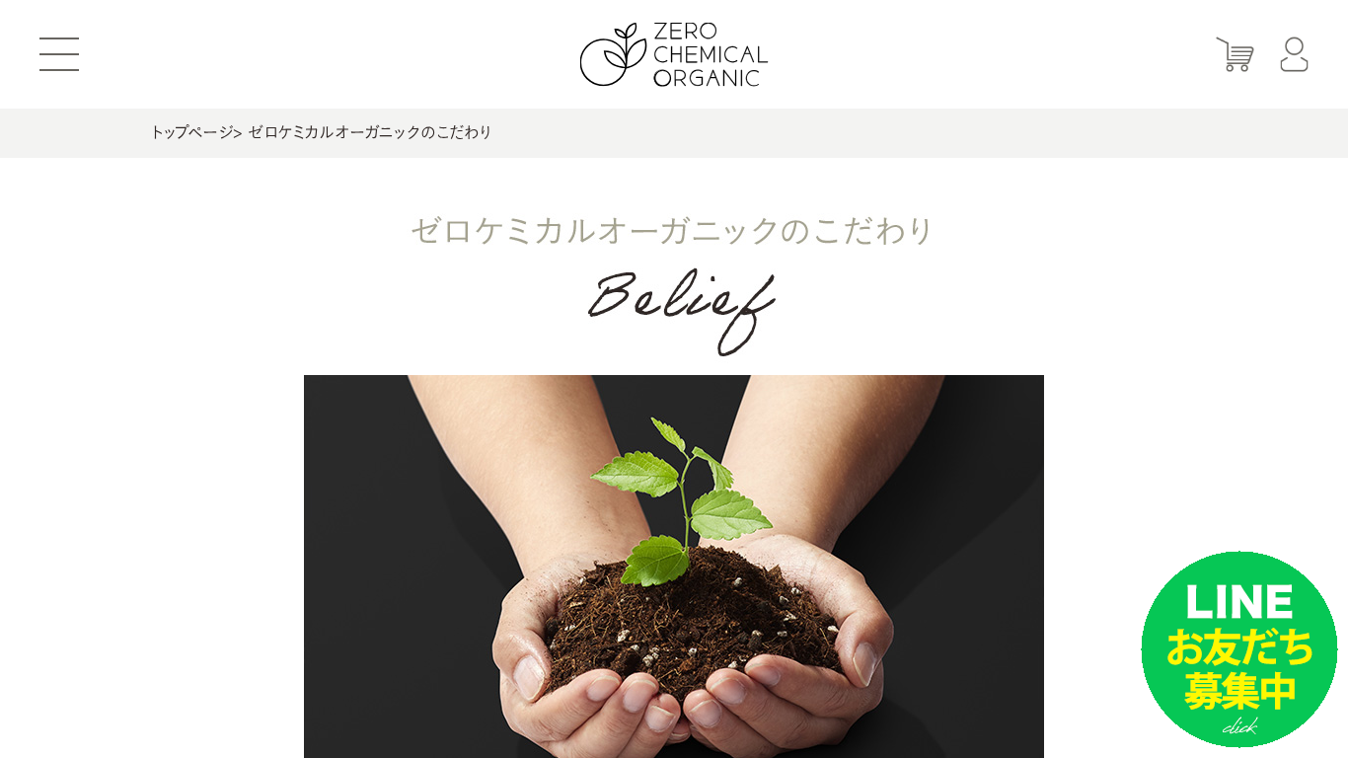 The width and height of the screenshot is (1348, 758). Describe the element at coordinates (674, 133) in the screenshot. I see `div: > ゼロケミカルオーガニックのこだわり` at that location.